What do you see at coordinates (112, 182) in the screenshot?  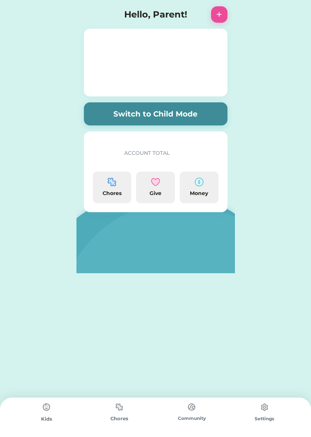 I see `img: programming-module-puzzle-1--code-puzzle-module-programming-plugin-piece.svg` at bounding box center [112, 182].